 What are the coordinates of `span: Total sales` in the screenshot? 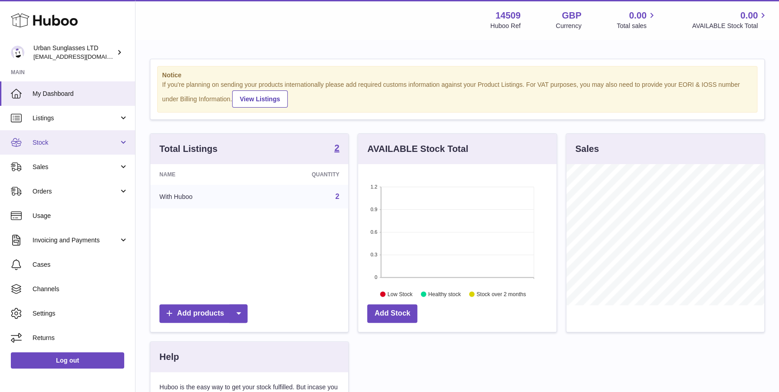 It's located at (636, 26).